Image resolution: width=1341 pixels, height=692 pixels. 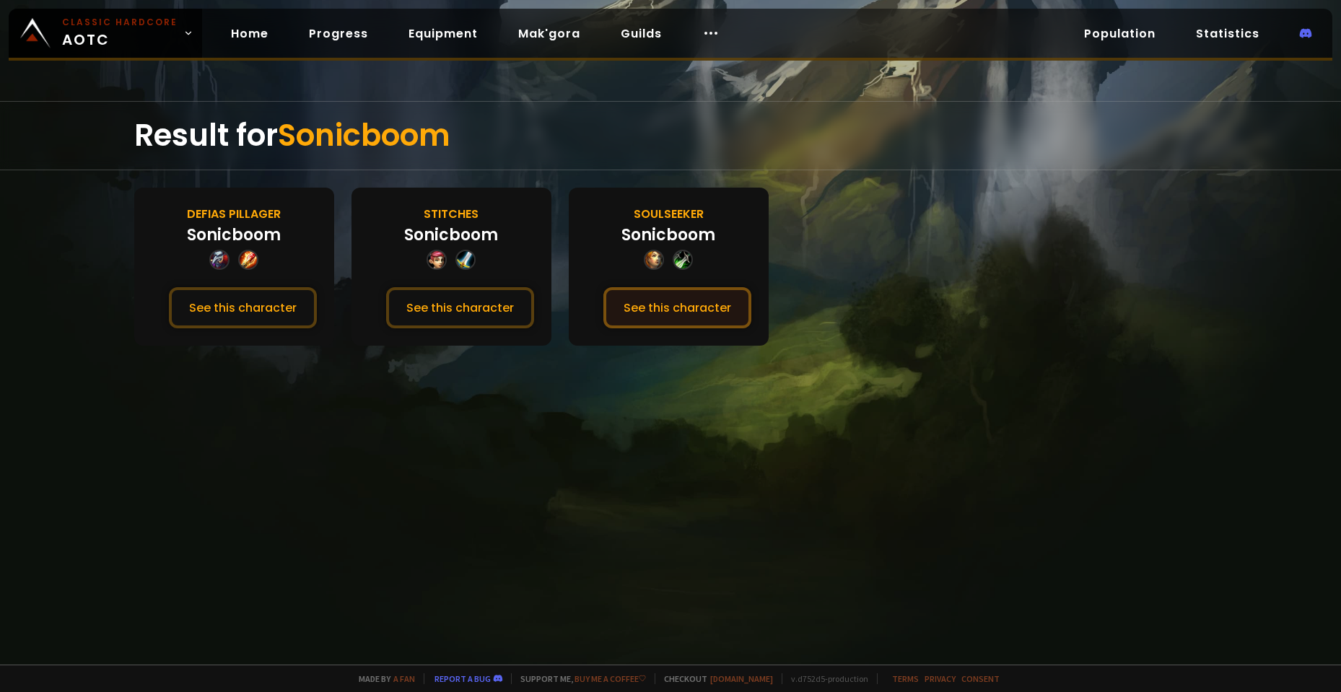 What do you see at coordinates (671, 136) in the screenshot?
I see `div: Result for` at bounding box center [671, 136].